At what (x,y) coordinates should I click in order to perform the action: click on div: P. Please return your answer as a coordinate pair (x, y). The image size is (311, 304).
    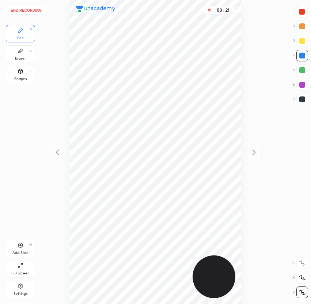
    Looking at the image, I should click on (31, 30).